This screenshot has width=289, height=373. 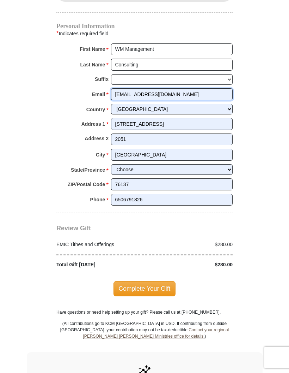 What do you see at coordinates (74, 228) in the screenshot?
I see `span: Review Gift` at bounding box center [74, 228].